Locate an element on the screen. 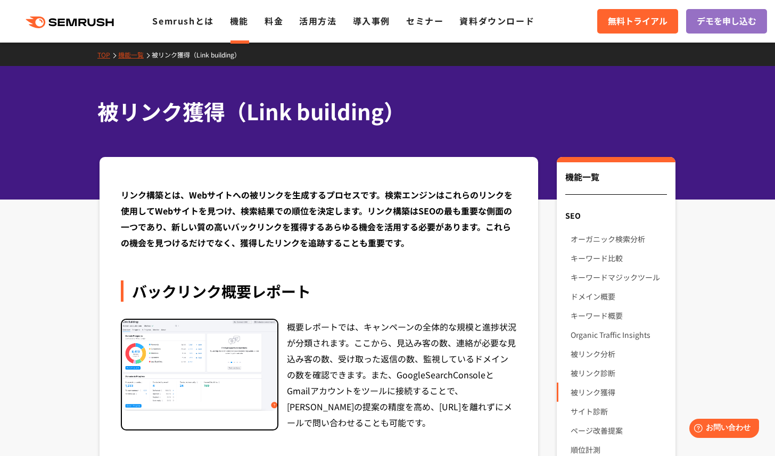  a: 資料ダウンロード is located at coordinates (497, 21).